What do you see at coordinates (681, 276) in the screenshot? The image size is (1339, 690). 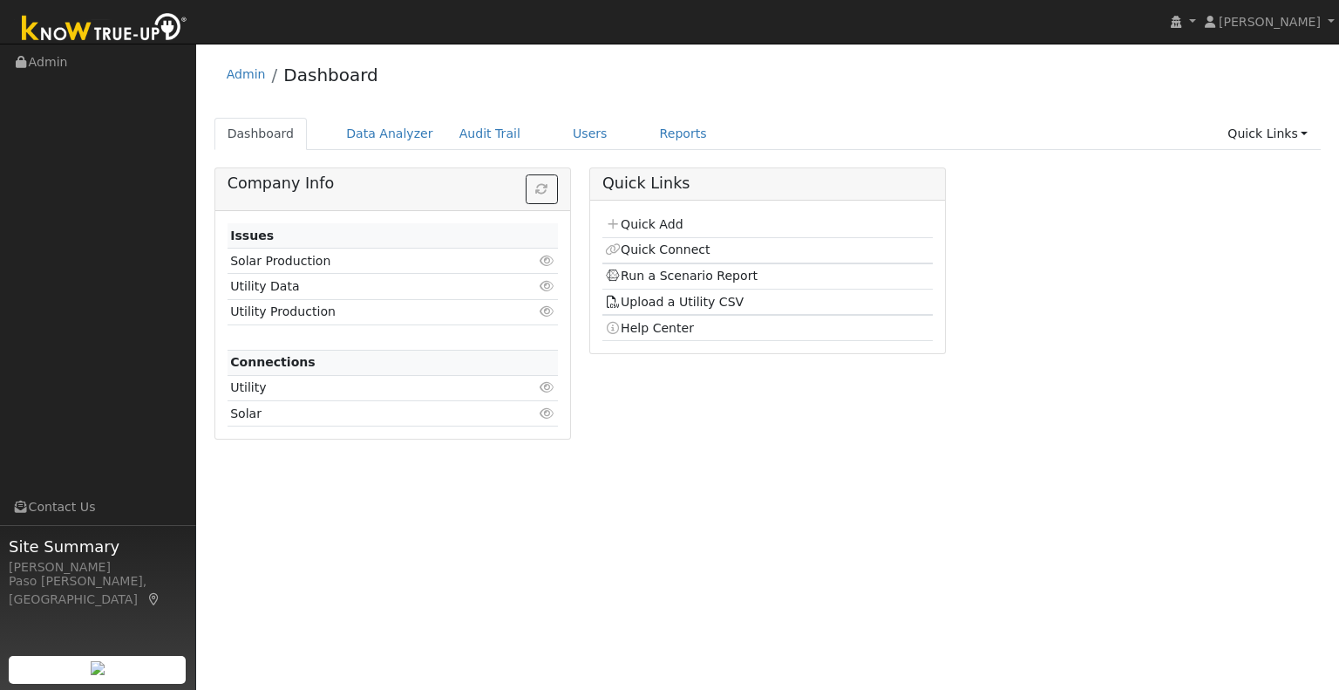 I see `a: Run a Scenario Report` at bounding box center [681, 276].